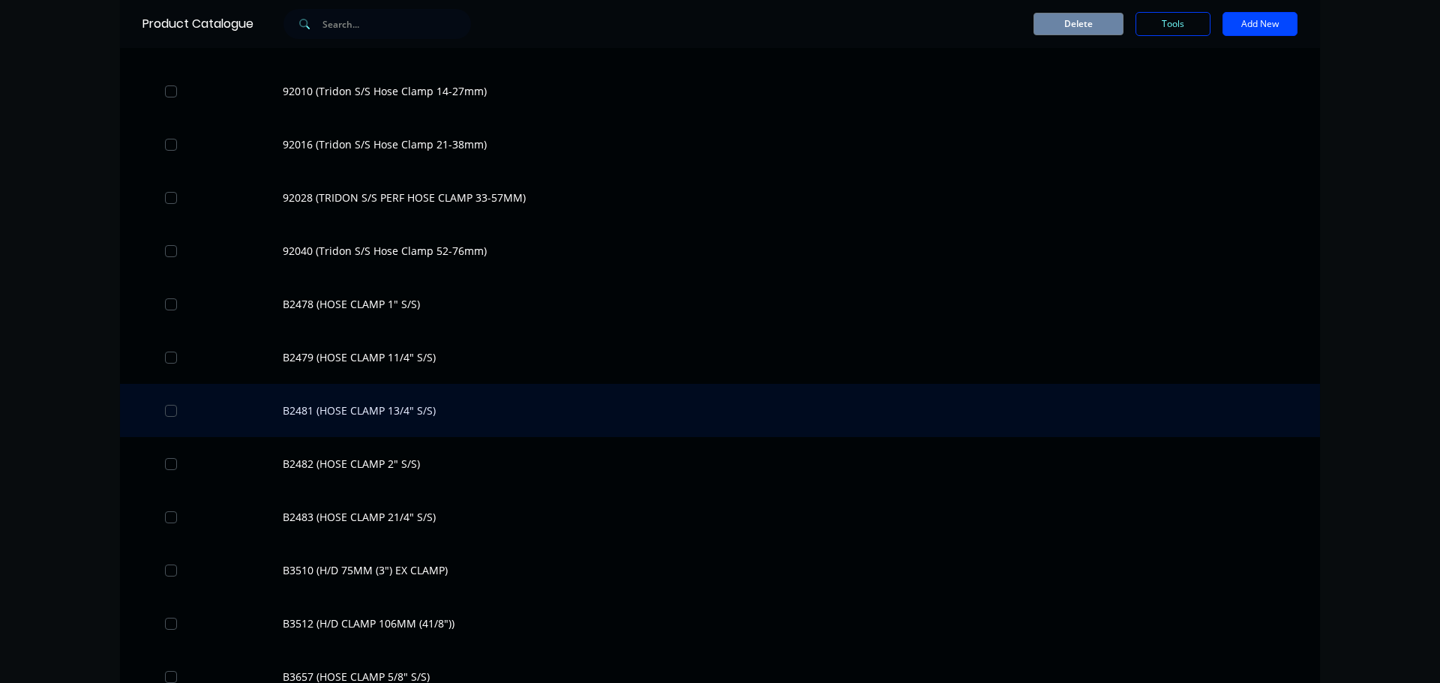  Describe the element at coordinates (720, 197) in the screenshot. I see `div: 92028 (TRIDON S/S PERF HOSE CLAMP 33-57MM)` at that location.